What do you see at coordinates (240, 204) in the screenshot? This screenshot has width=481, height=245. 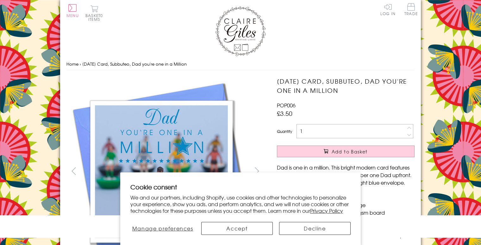 I see `p: We and our partners, including Shopify, use cookies and other technologies to personalize your ex...` at bounding box center [240, 204].